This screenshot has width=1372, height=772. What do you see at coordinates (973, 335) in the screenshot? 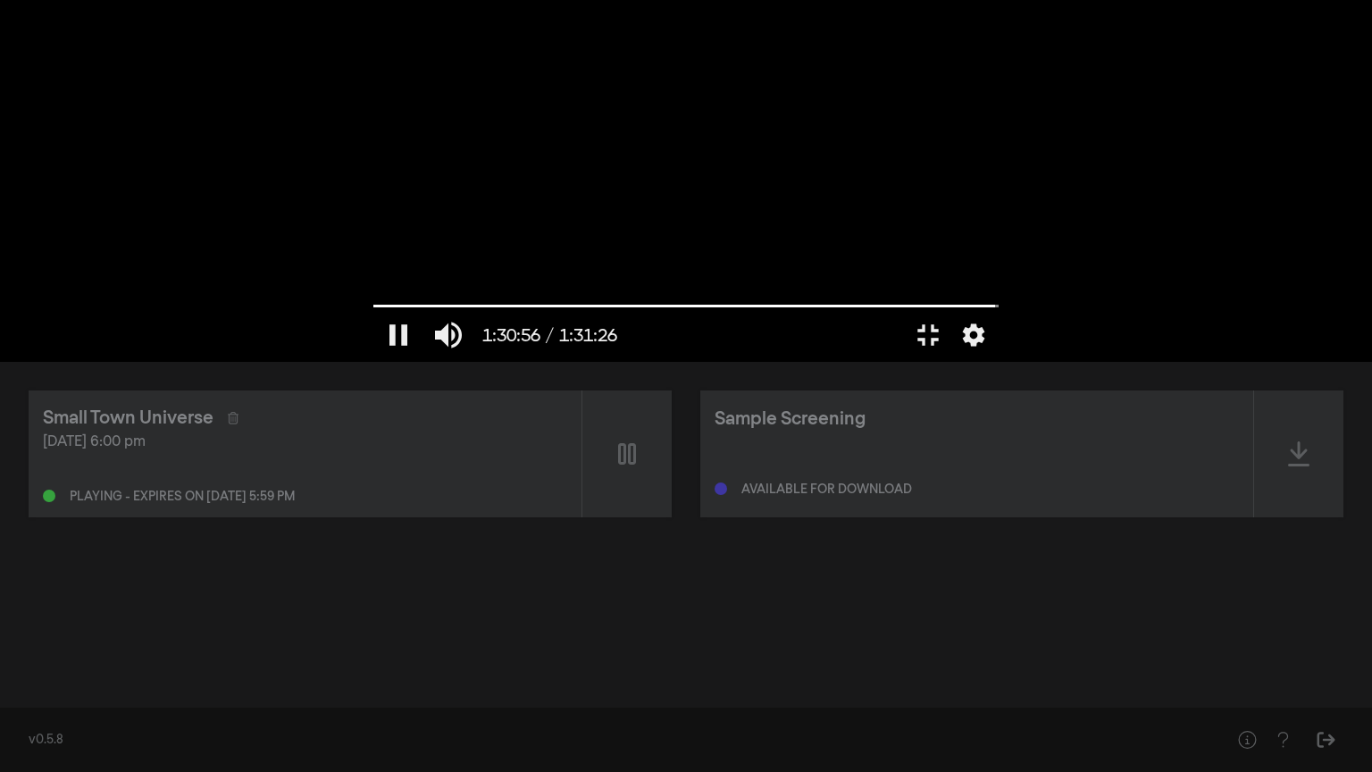
I see `button: More settings` at bounding box center [973, 335].